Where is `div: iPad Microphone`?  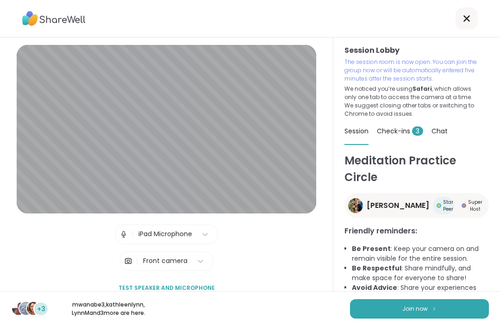 div: iPad Microphone is located at coordinates (165, 234).